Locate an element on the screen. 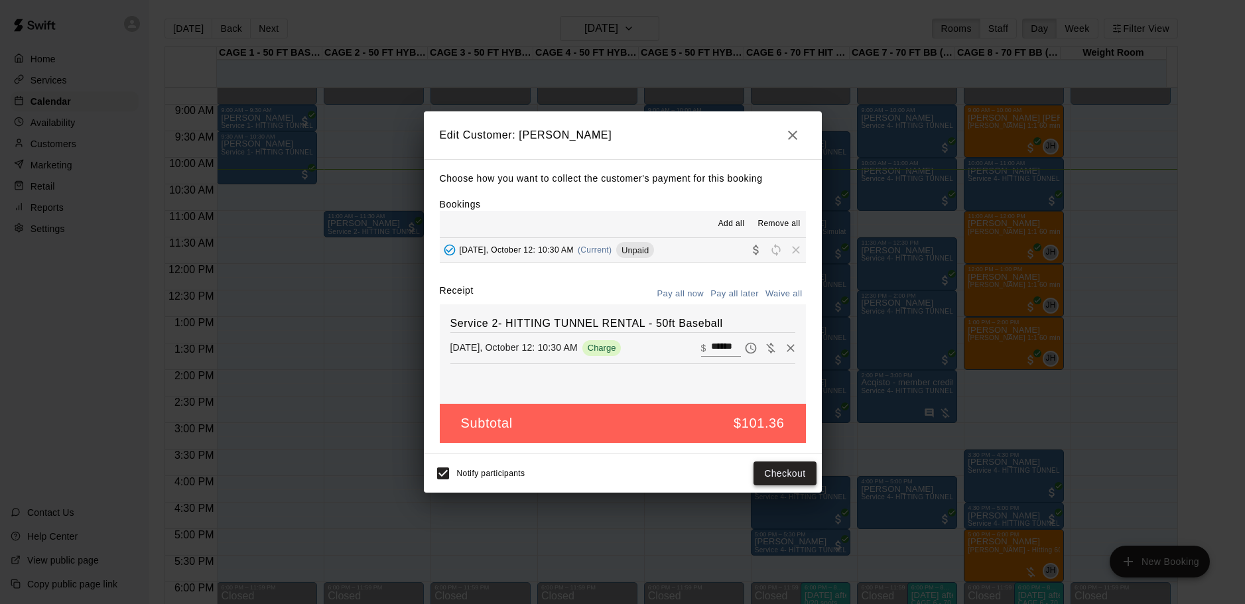 The height and width of the screenshot is (604, 1245). span: Pay later is located at coordinates (751, 347).